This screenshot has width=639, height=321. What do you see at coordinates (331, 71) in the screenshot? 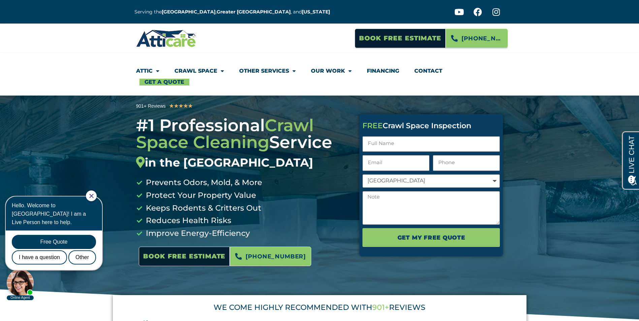
I see `a: Our Work` at bounding box center [331, 71].